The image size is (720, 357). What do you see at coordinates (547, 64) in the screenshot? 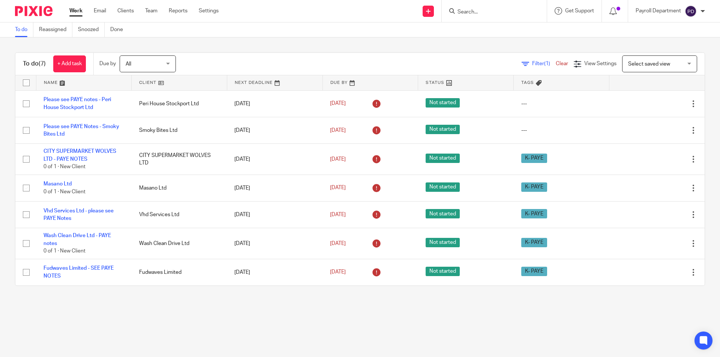
I see `span: (1)` at bounding box center [547, 64].